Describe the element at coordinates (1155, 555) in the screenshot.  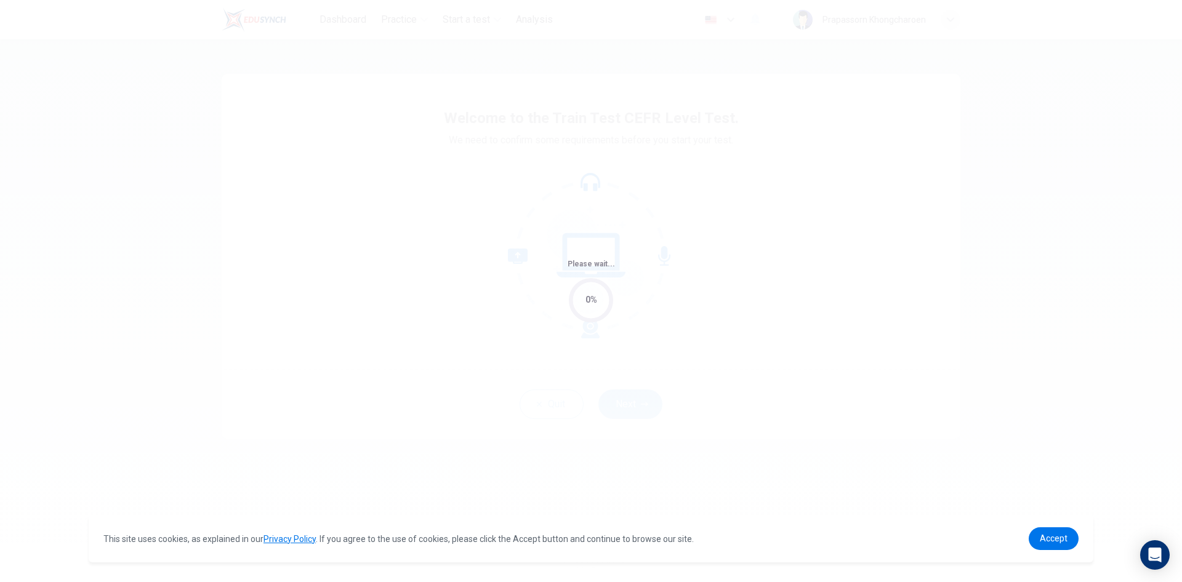
I see `div: Open Intercom Messenger` at that location.